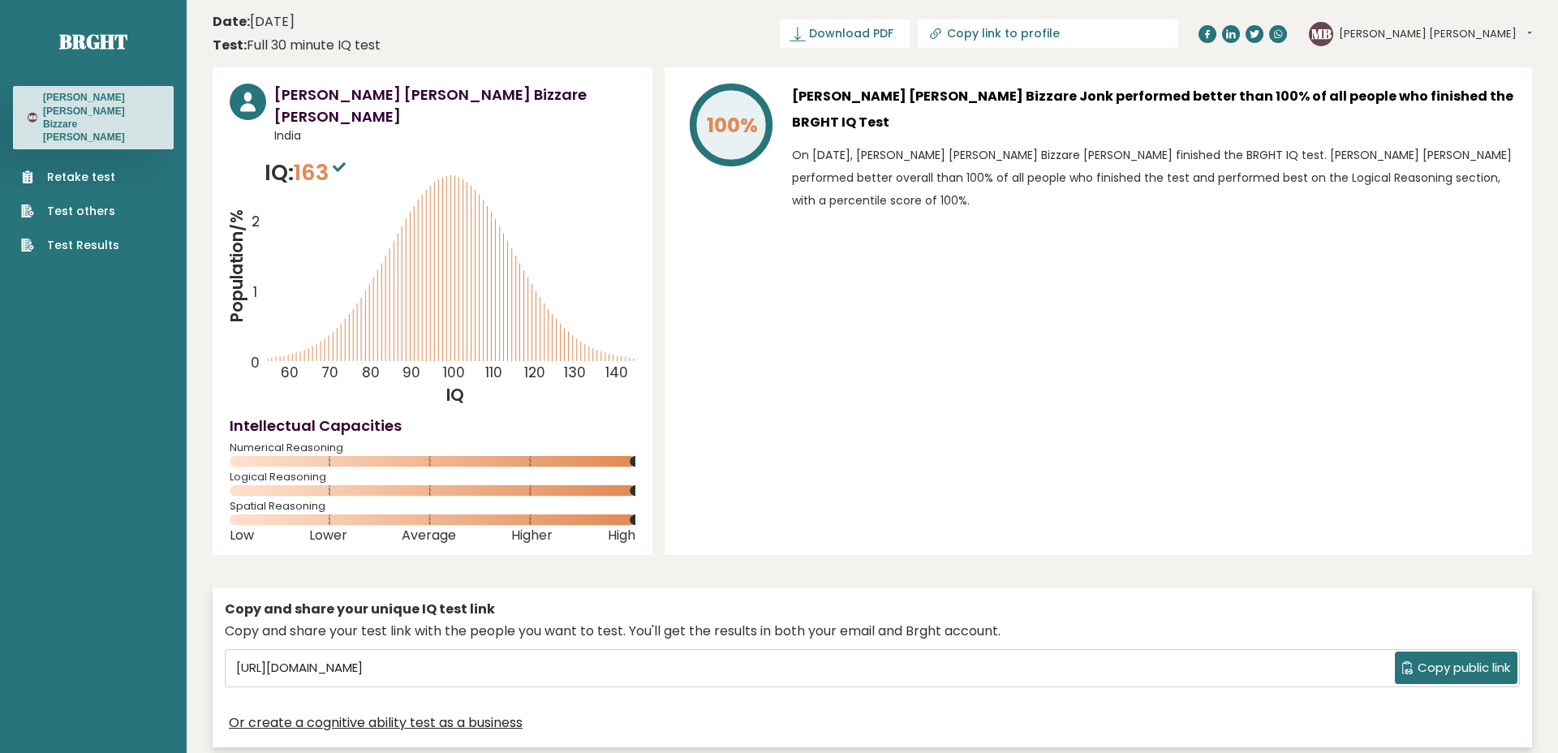 The image size is (1558, 753). What do you see at coordinates (1456, 668) in the screenshot?
I see `button: Copy public link` at bounding box center [1456, 668].